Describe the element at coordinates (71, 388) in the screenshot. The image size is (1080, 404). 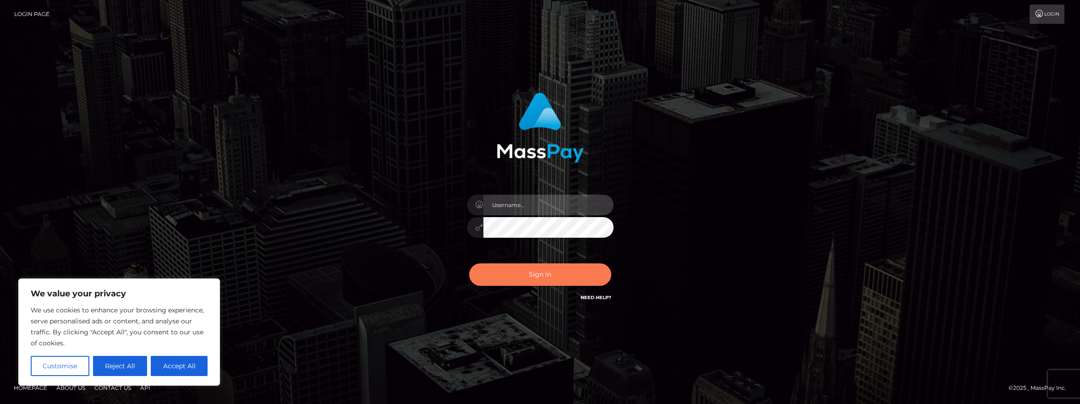
I see `a: About Us` at that location.